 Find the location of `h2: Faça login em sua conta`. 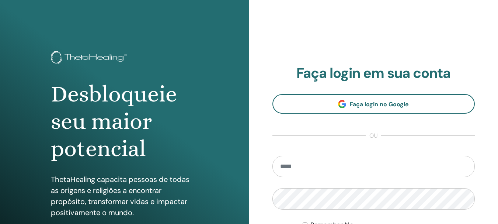

h2: Faça login em sua conta is located at coordinates (374, 73).